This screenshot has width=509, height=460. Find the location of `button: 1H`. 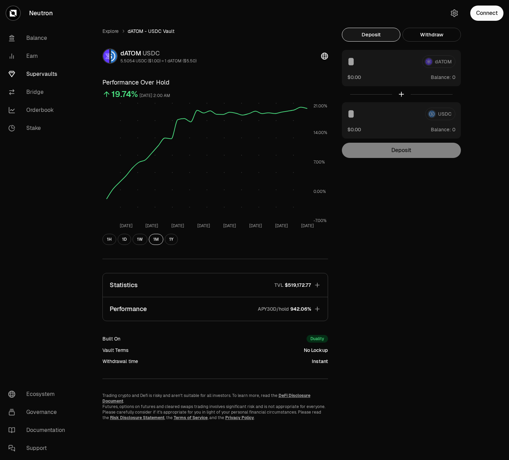

button: 1H is located at coordinates (109, 239).